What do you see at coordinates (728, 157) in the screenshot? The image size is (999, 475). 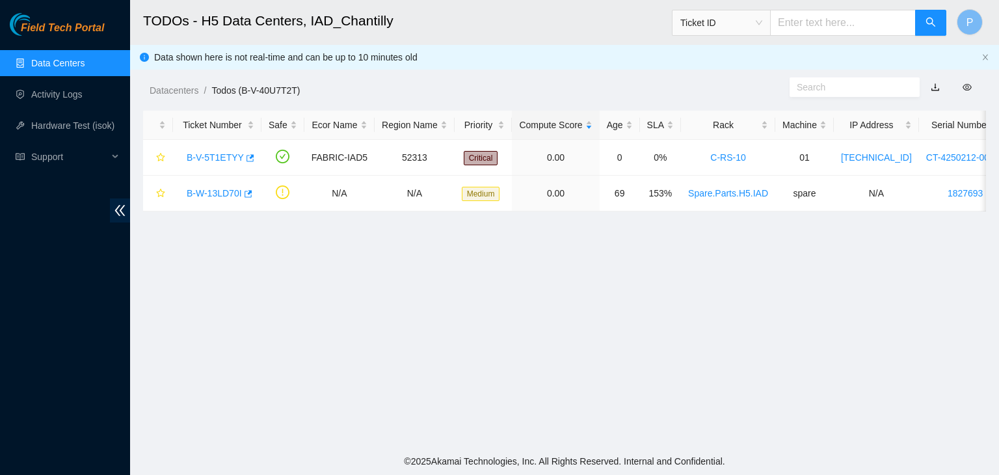 I see `a: C-RS-10` at bounding box center [728, 157].